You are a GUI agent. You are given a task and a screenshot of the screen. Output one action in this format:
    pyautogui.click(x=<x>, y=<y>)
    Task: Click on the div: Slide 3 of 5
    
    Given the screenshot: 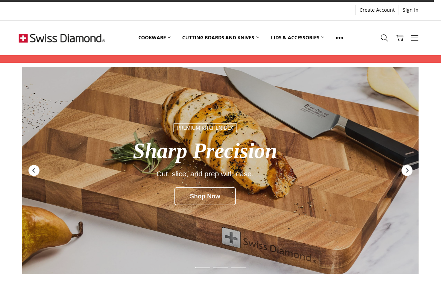 What is the action you would take?
    pyautogui.click(x=238, y=267)
    